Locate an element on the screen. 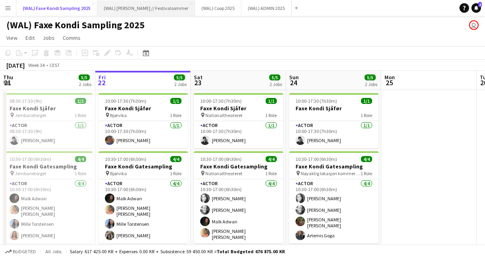  span: 08:30-17:30 (9h) is located at coordinates (26, 101).